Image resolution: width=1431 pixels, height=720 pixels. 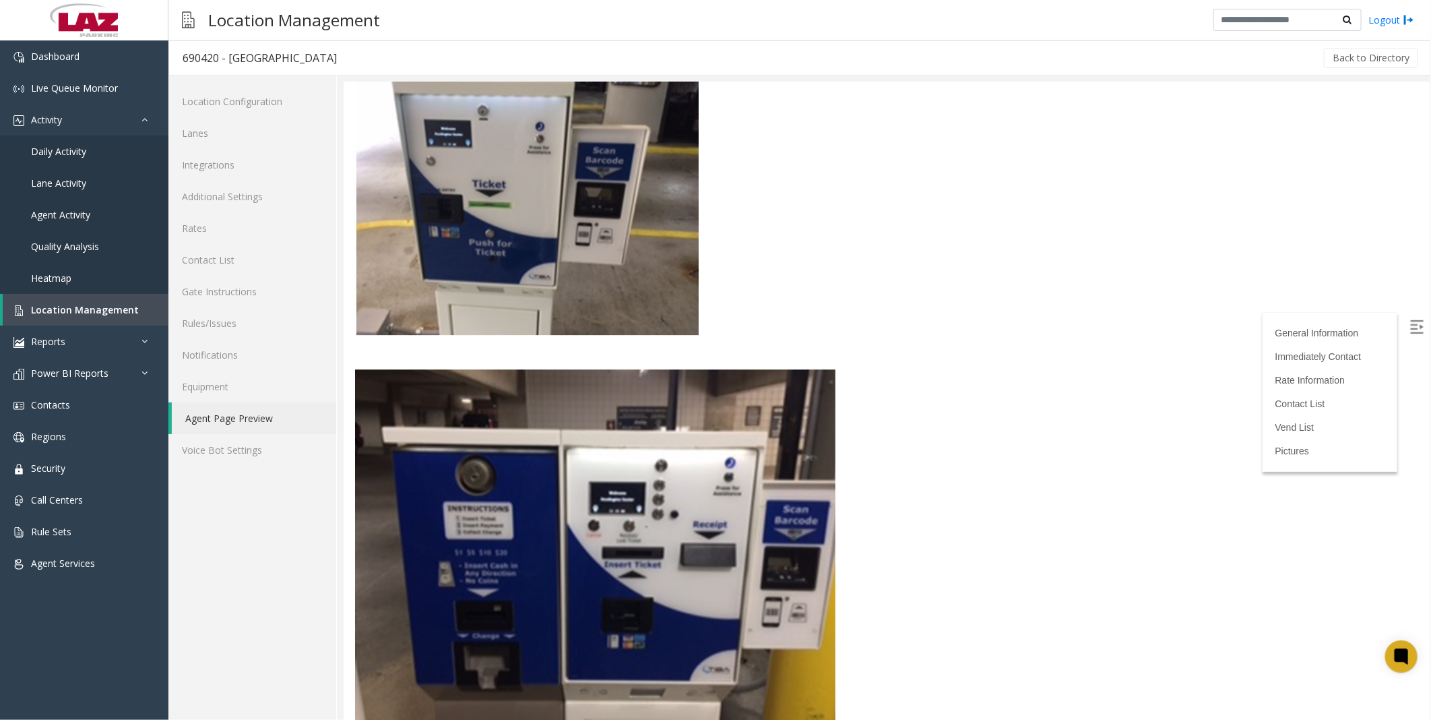 What do you see at coordinates (188, 20) in the screenshot?
I see `img: pageIcon` at bounding box center [188, 20].